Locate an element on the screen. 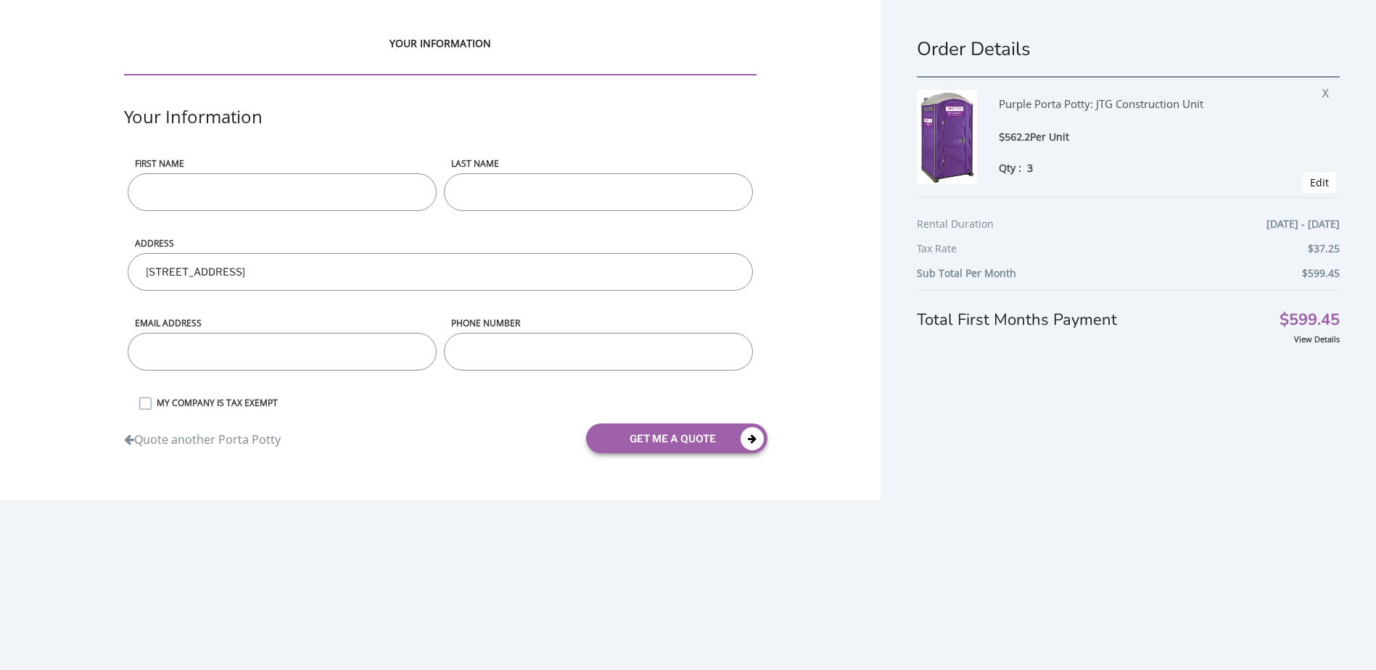 This screenshot has height=670, width=1376. span: 3 is located at coordinates (1030, 168).